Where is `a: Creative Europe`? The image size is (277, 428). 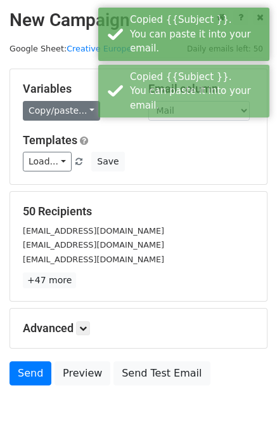 a: Creative Europe is located at coordinates (99, 48).